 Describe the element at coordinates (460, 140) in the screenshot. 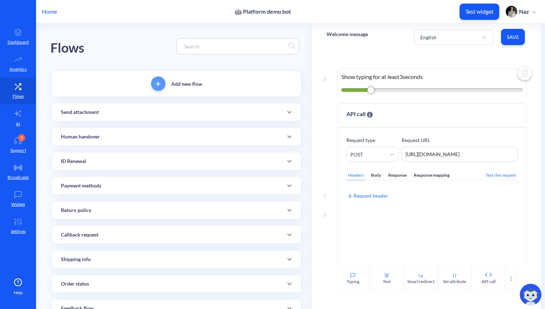

I see `p: Request URL` at that location.